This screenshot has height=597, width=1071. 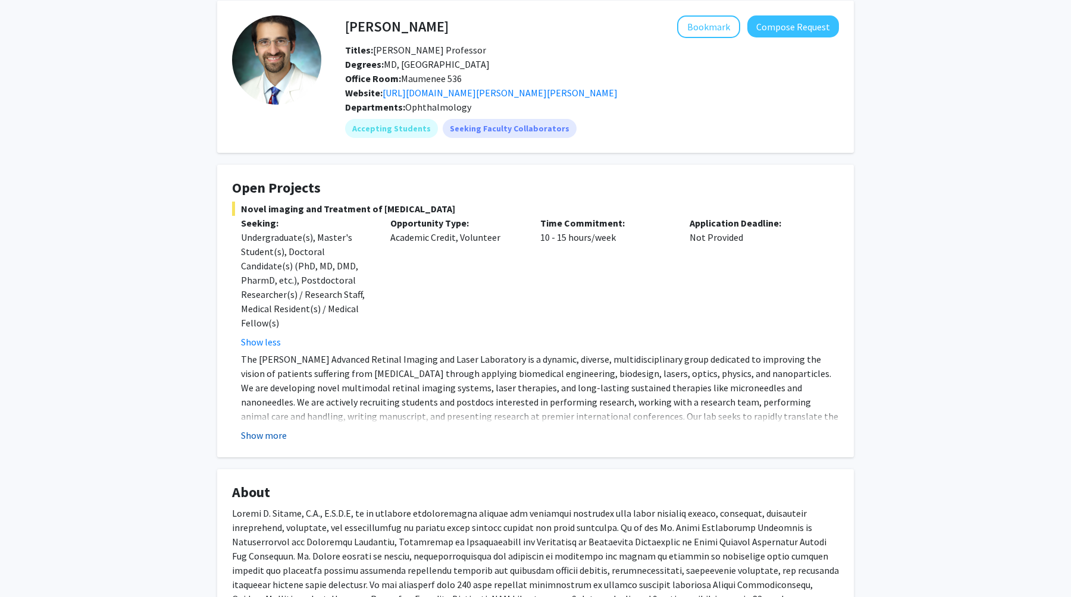 I want to click on mat-chip: Seeking Faculty Collaborators, so click(x=509, y=128).